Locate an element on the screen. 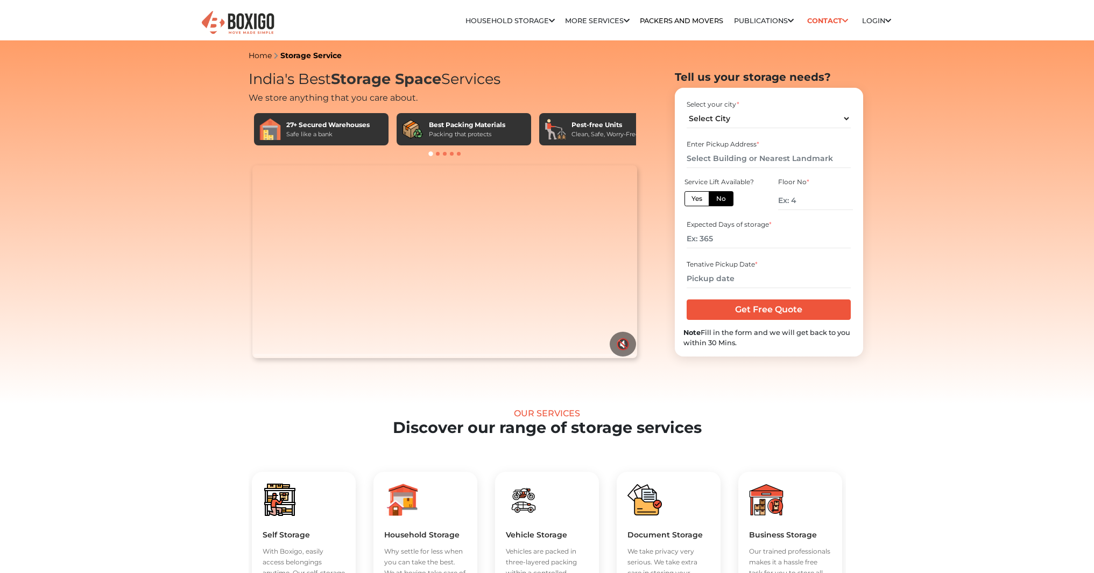  a: Login is located at coordinates (877, 20).